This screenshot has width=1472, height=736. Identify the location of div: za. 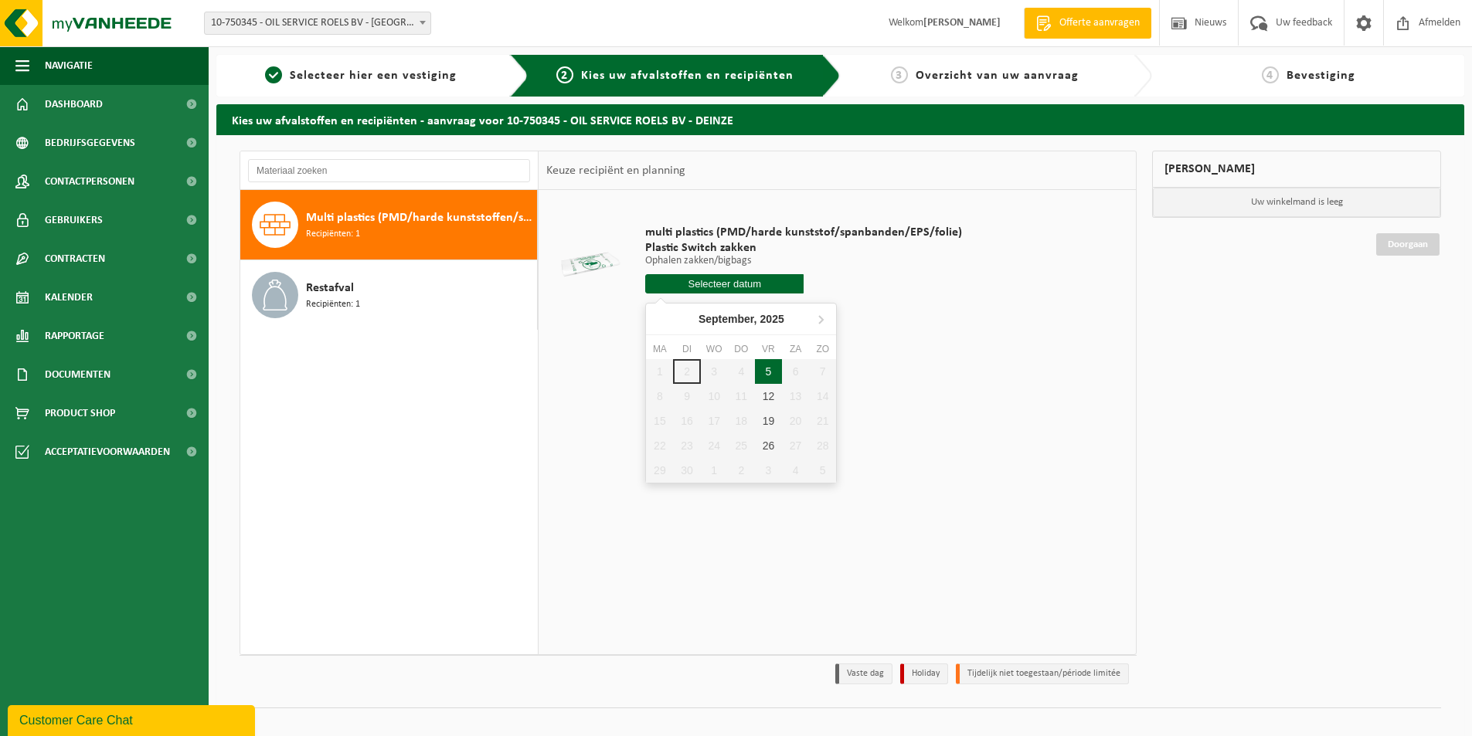
(795, 349).